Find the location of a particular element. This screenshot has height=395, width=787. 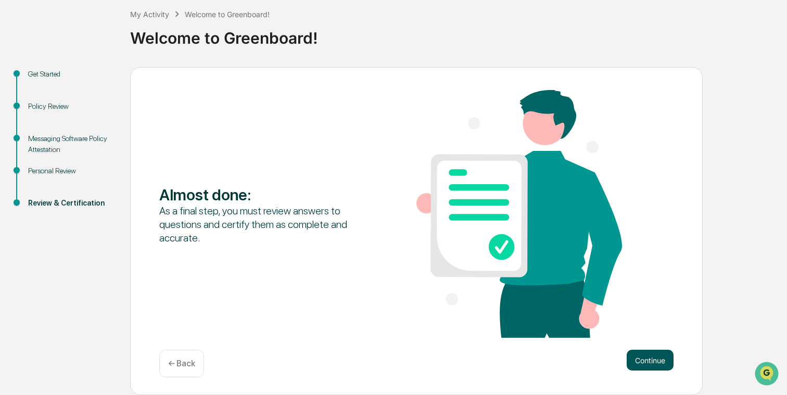

div: We're available if you need us! is located at coordinates (83, 94).